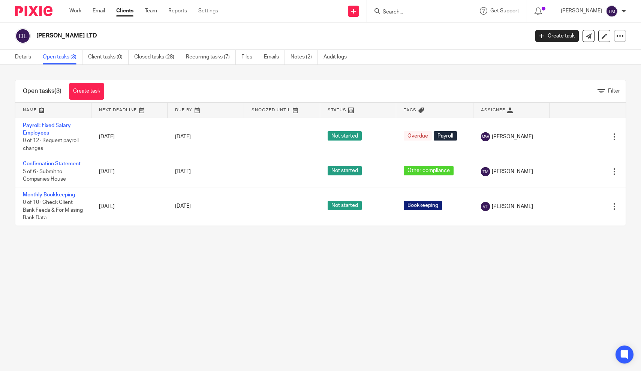 Image resolution: width=641 pixels, height=371 pixels. Describe the element at coordinates (42, 91) in the screenshot. I see `h1: Open tasks` at that location.